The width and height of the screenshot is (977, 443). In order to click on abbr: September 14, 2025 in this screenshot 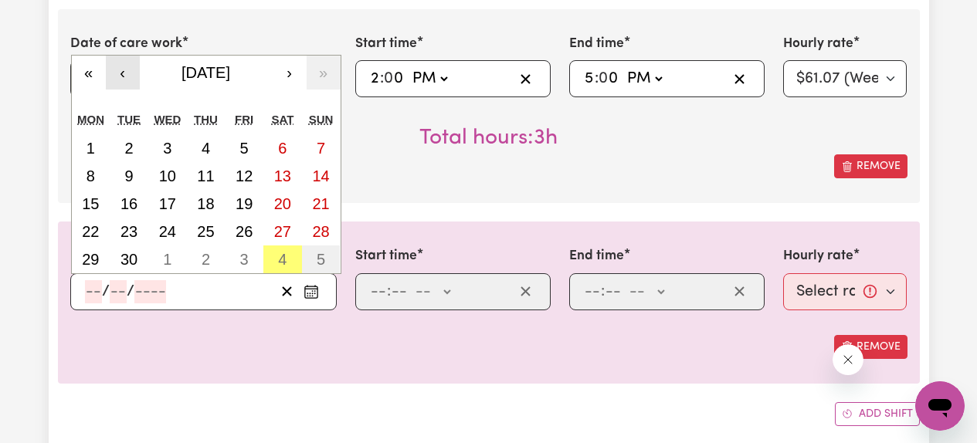, I will do `click(320, 176)`.